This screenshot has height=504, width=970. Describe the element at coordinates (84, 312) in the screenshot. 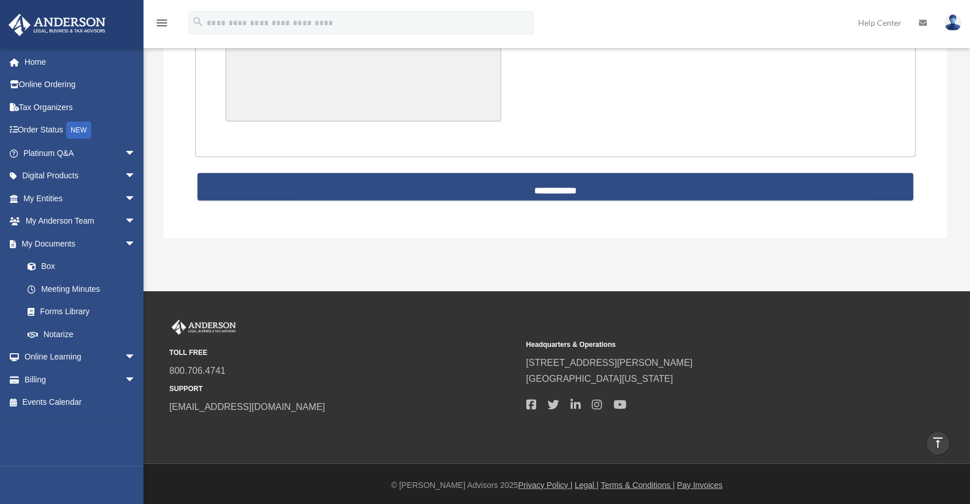

I see `a: Forms Library` at that location.